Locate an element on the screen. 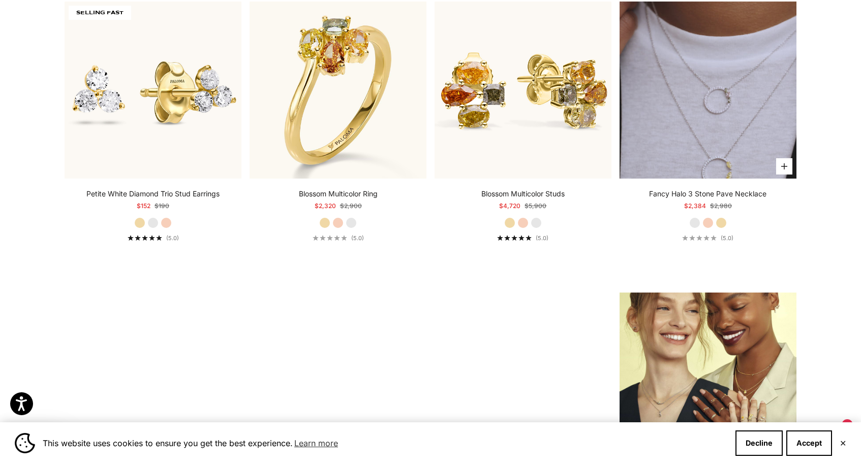  a: Blossom Multicolor Studs is located at coordinates (523, 194).